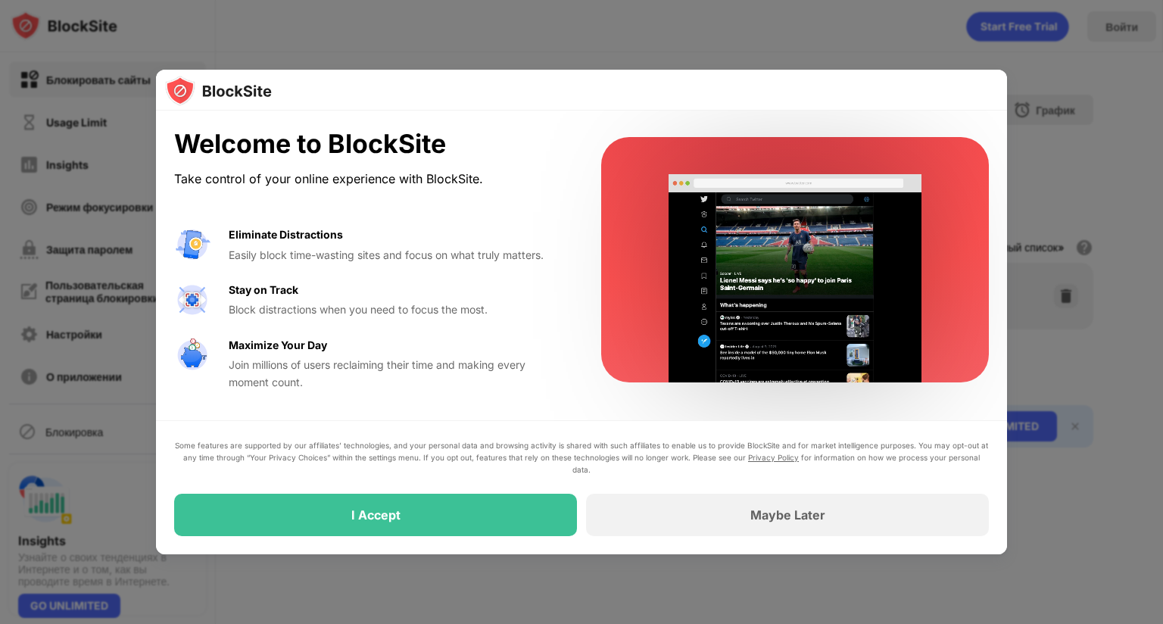 The width and height of the screenshot is (1163, 624). I want to click on img: logo-blocksite.svg, so click(218, 91).